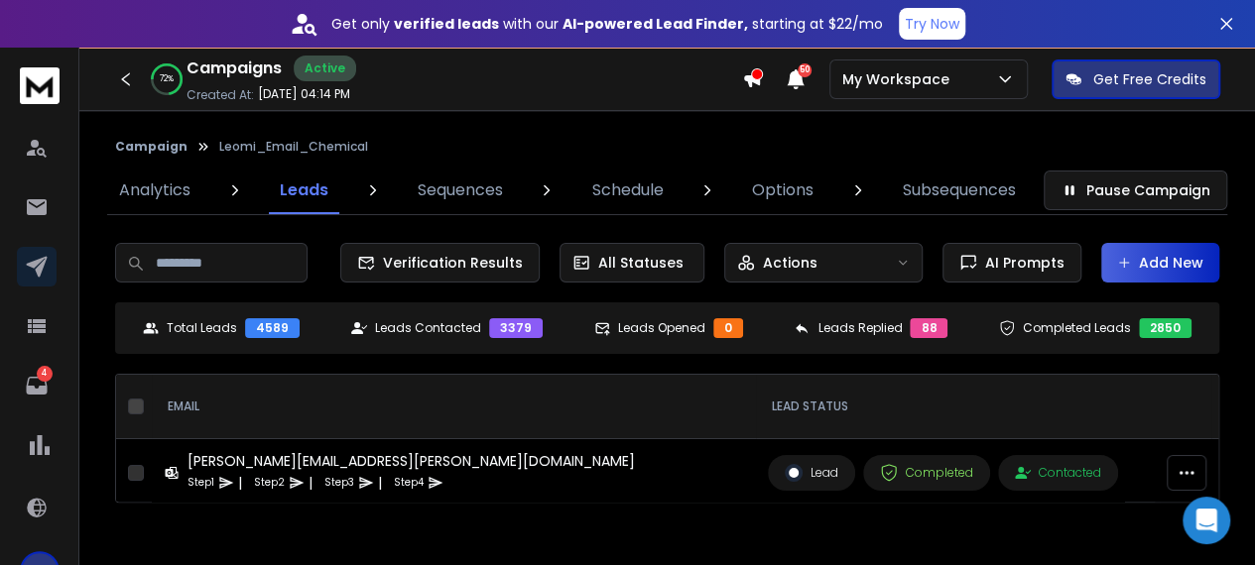 The width and height of the screenshot is (1255, 565). What do you see at coordinates (931, 24) in the screenshot?
I see `button: Try Now` at bounding box center [931, 24].